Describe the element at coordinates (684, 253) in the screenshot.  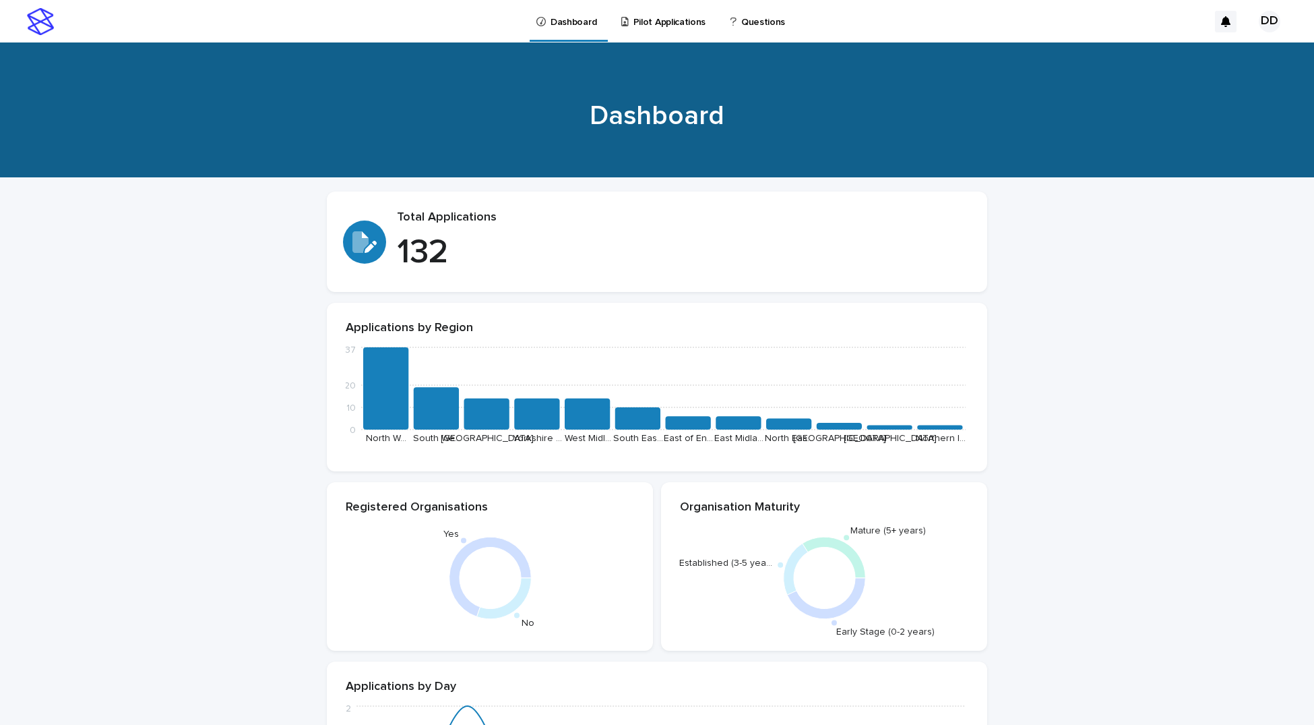
I see `p: 132` at that location.